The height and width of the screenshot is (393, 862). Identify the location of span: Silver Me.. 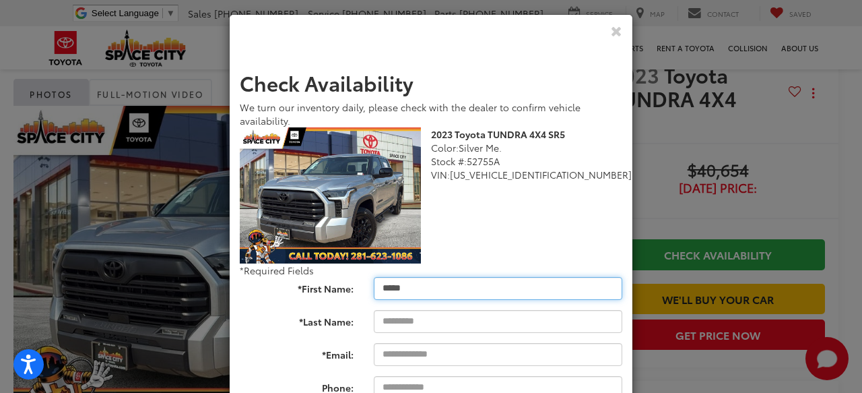
(480, 148).